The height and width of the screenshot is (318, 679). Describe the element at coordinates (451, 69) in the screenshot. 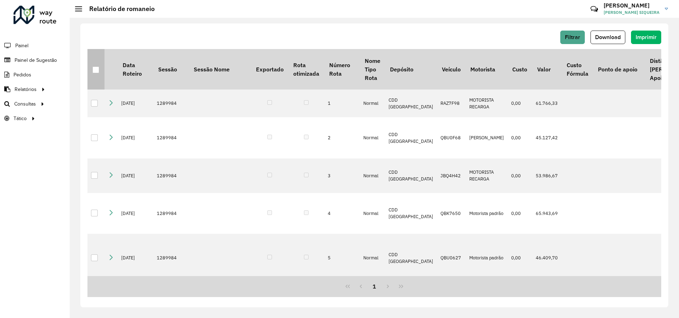

I see `th: Veículo` at that location.